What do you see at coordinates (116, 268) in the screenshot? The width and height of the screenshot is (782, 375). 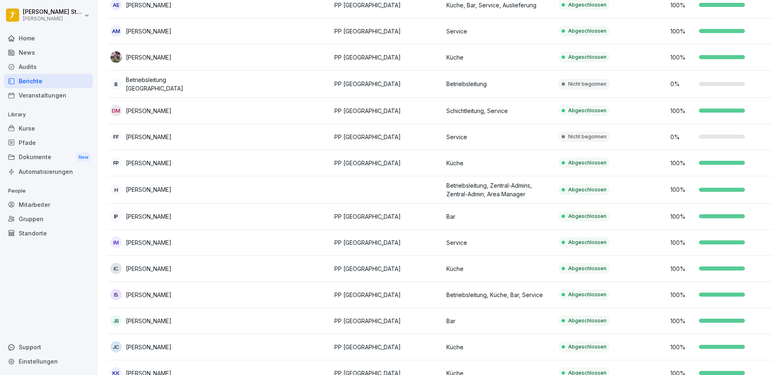 I see `div: IC` at bounding box center [116, 268].